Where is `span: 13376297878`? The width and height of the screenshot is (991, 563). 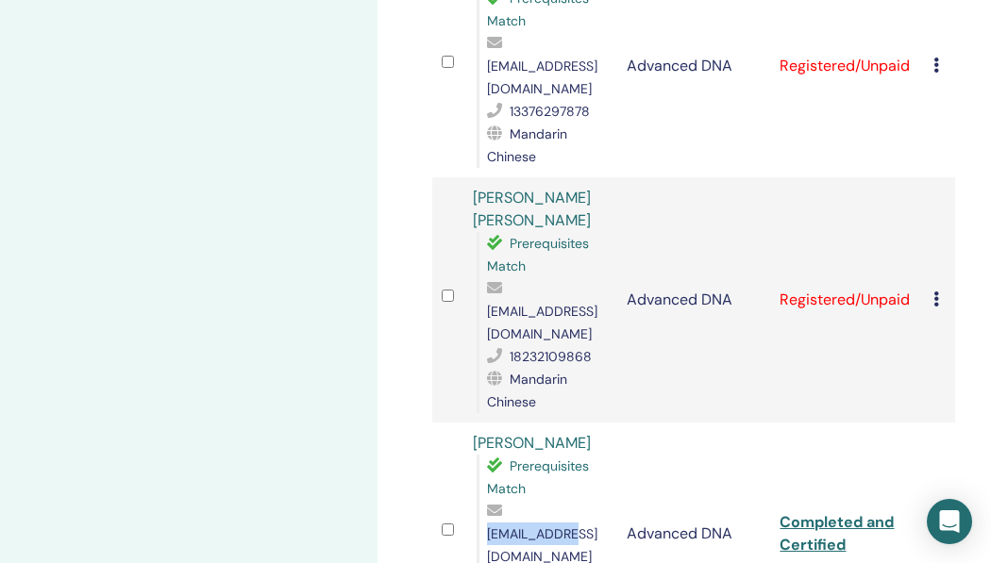 span: 13376297878 is located at coordinates (549, 111).